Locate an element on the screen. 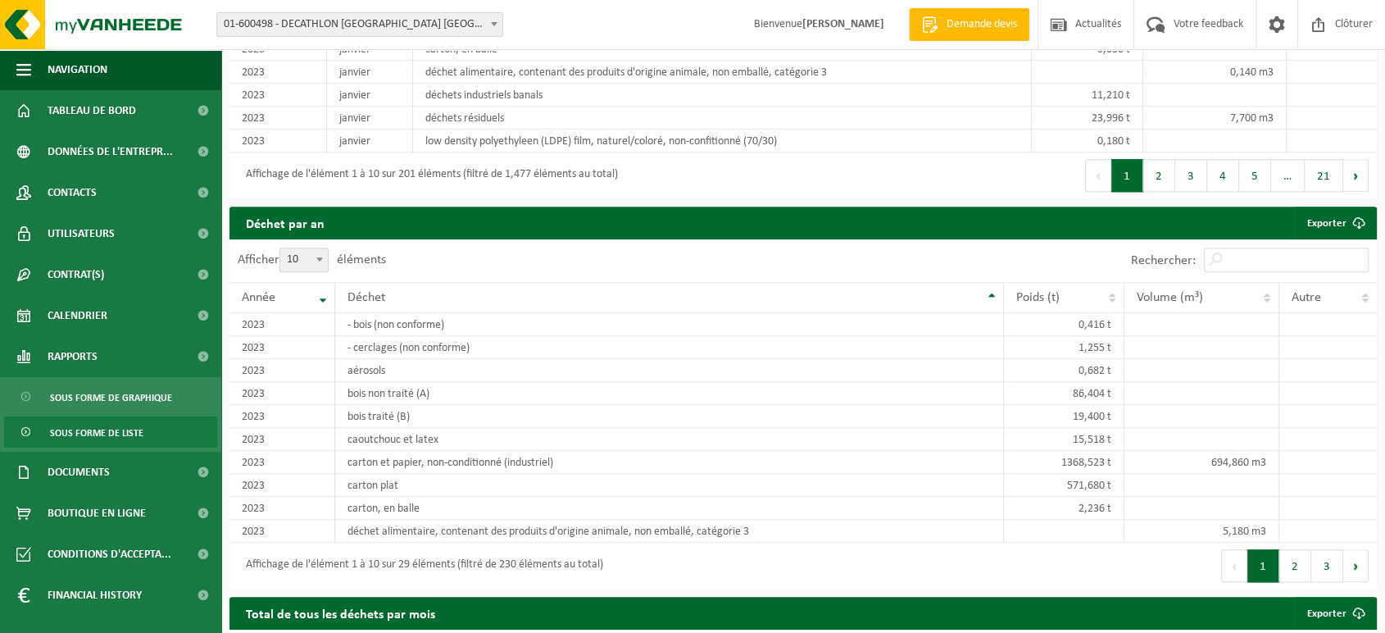  td: déchets industriels banals is located at coordinates (722, 95).